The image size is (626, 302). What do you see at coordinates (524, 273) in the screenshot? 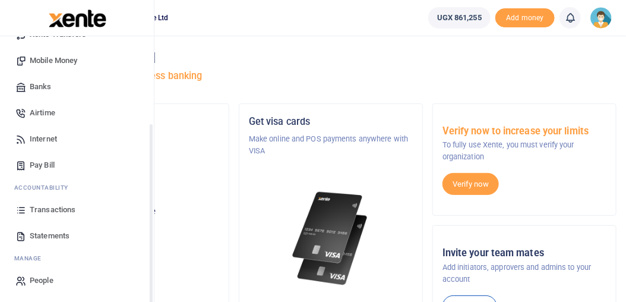
I see `p: Add initiators, approvers and admins to your account` at bounding box center [524, 273].